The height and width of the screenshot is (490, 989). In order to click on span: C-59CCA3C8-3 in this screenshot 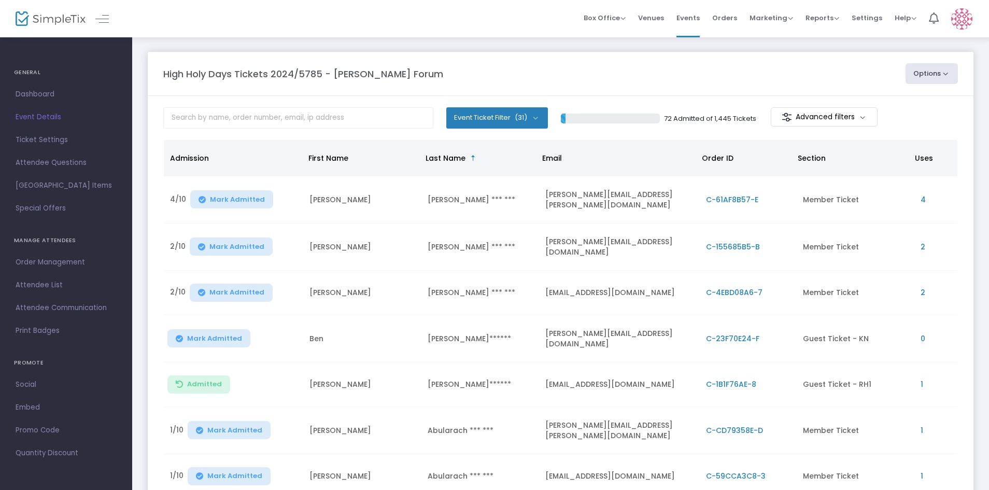, I will do `click(736, 476)`.